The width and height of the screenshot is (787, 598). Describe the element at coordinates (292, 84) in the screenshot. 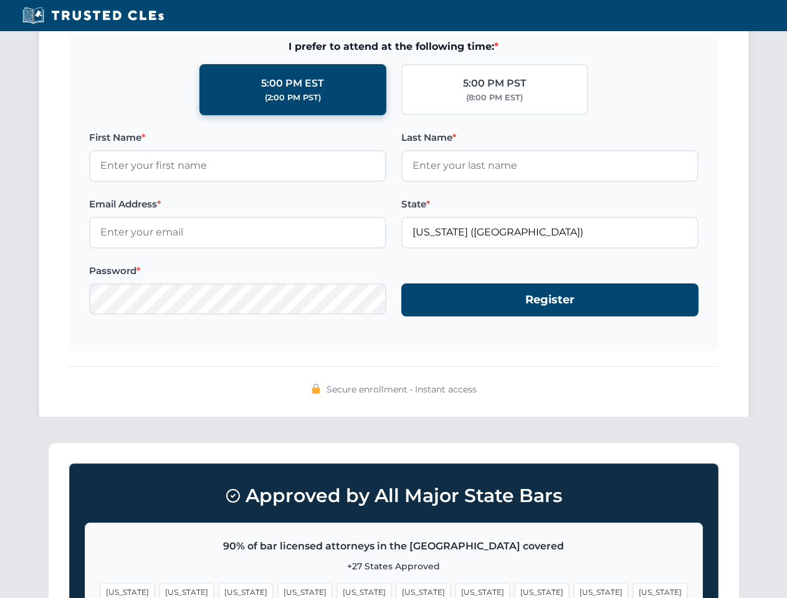

I see `div: 5:00 PM EST` at that location.